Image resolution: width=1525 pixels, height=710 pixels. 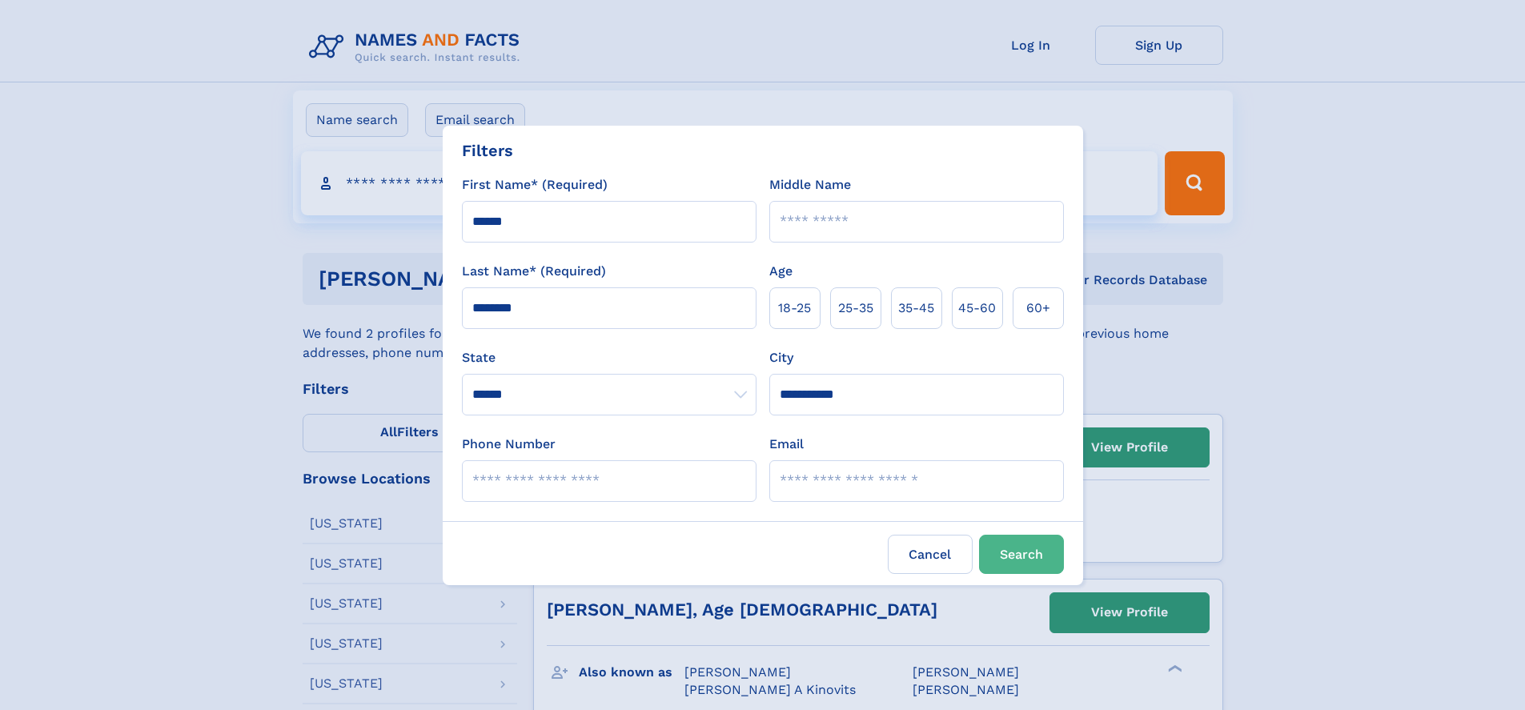 I want to click on label: Middle Name, so click(x=810, y=185).